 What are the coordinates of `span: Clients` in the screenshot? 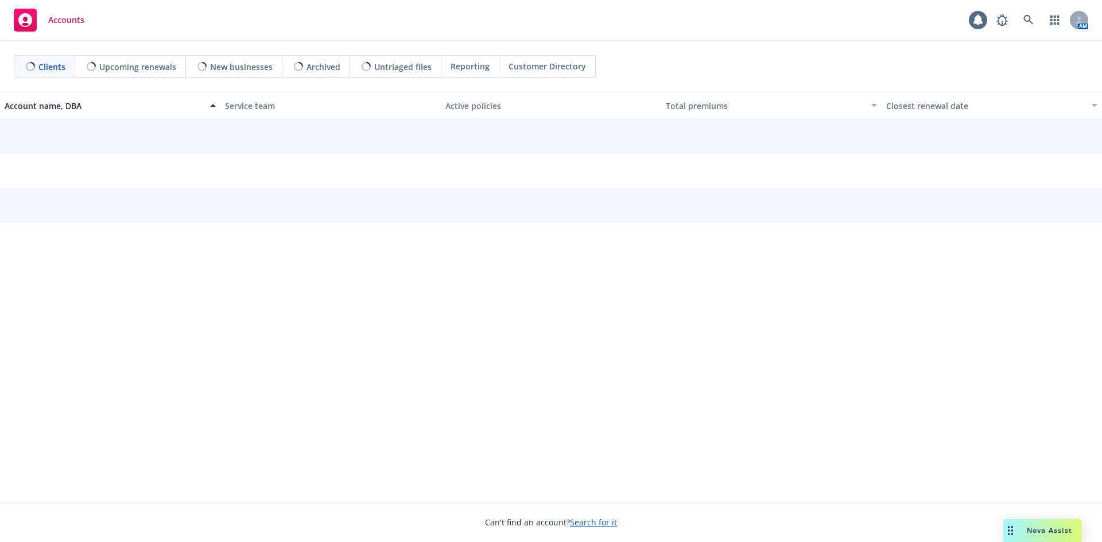 It's located at (52, 67).